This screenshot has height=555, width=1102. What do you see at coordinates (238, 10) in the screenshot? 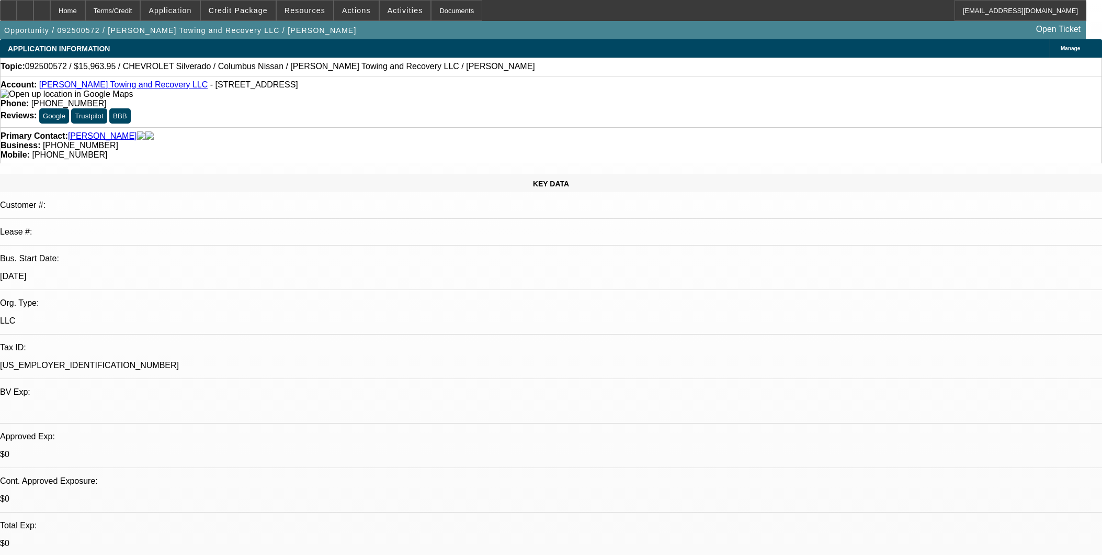
I see `button: Credit Package` at bounding box center [238, 10].